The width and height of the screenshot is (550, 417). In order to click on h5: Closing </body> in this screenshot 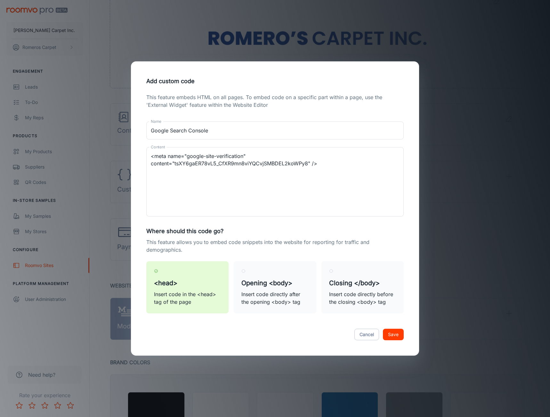, I will do `click(362, 283)`.